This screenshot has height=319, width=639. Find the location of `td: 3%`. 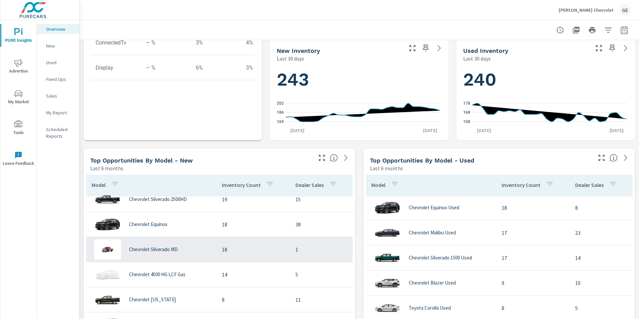

td: 3% is located at coordinates (266, 68).